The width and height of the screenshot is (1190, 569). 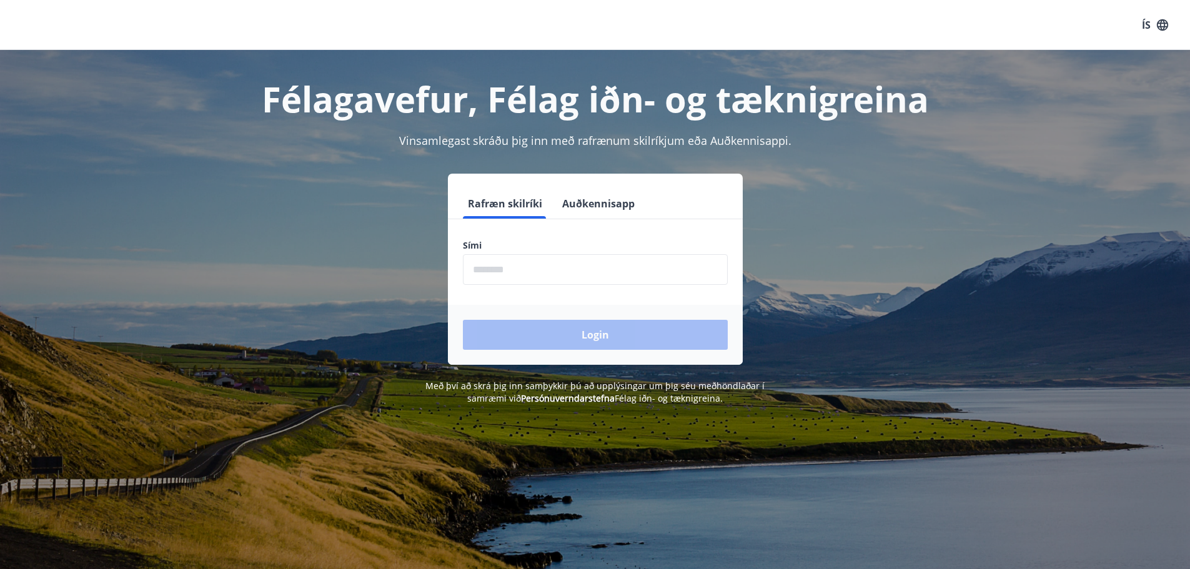 What do you see at coordinates (599, 204) in the screenshot?
I see `button: Auðkennisapp` at bounding box center [599, 204].